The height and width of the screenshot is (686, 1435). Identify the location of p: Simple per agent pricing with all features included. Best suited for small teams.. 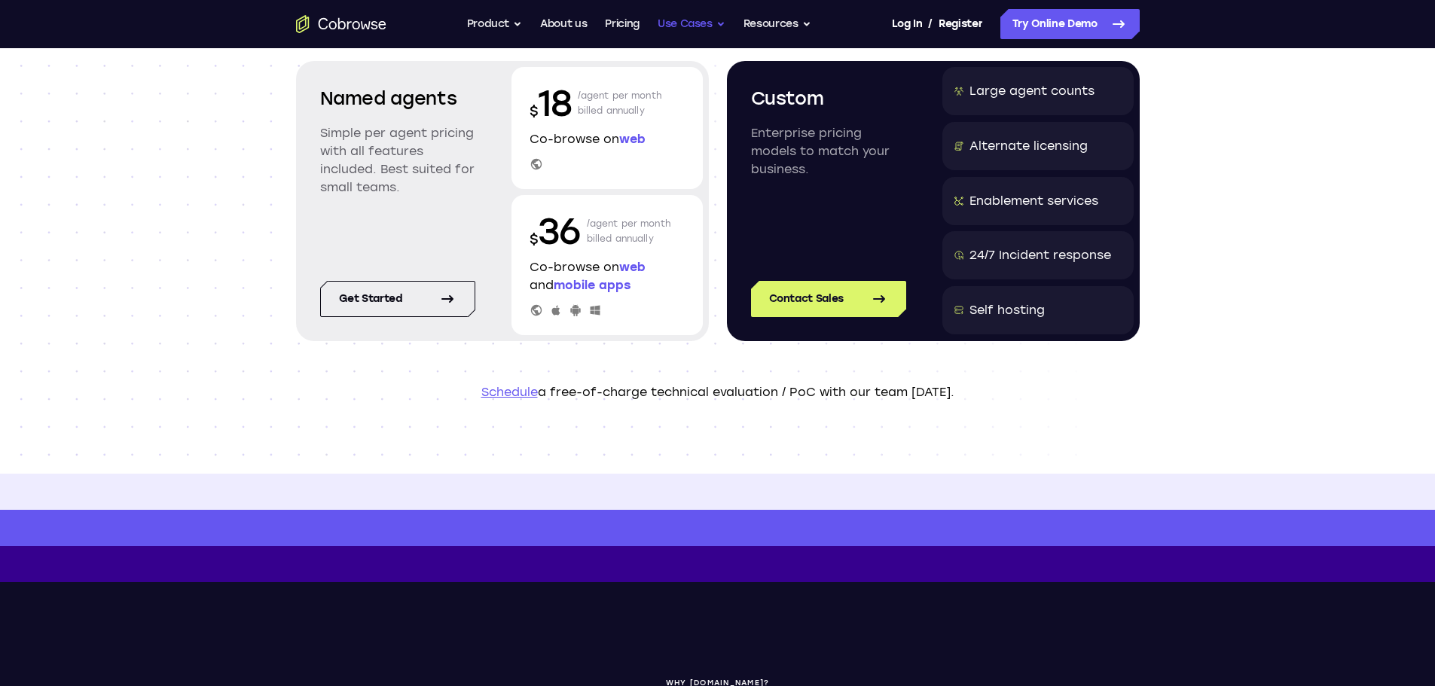
(398, 160).